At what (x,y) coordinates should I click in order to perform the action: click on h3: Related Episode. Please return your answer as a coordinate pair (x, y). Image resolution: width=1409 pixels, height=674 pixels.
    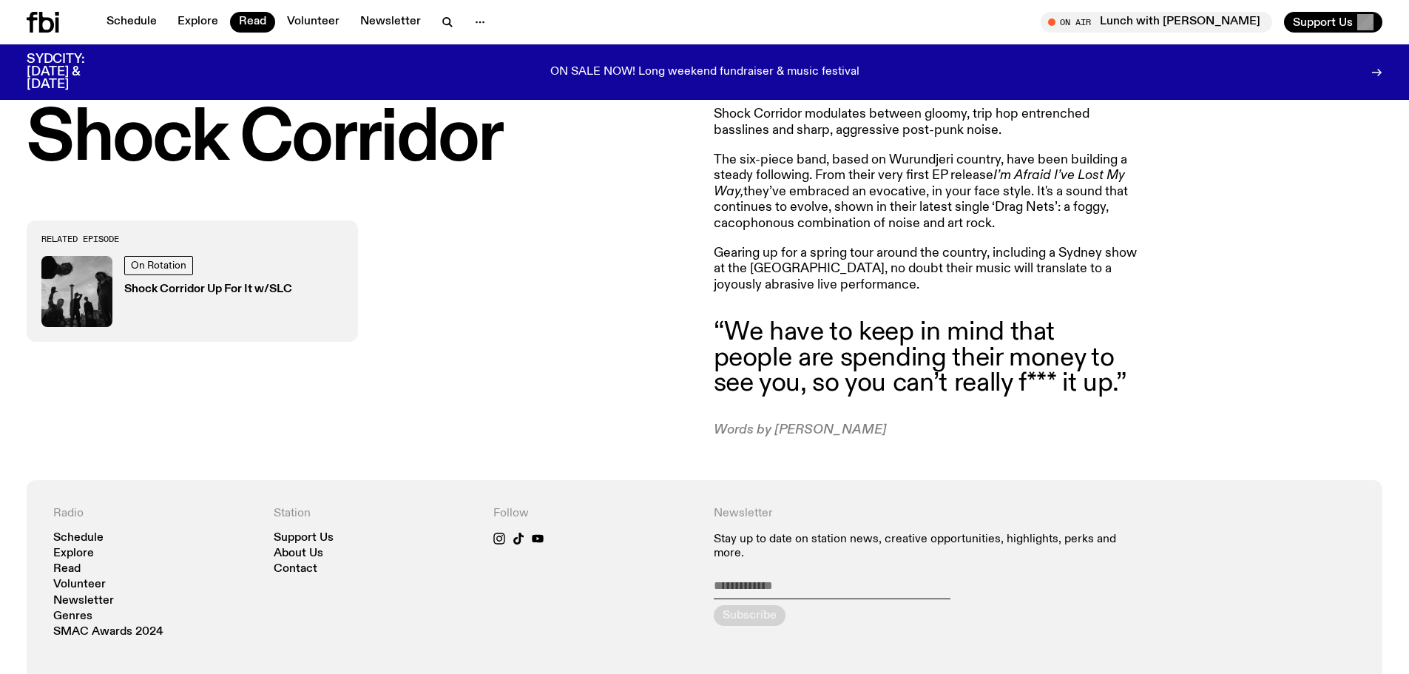
    Looking at the image, I should click on (192, 239).